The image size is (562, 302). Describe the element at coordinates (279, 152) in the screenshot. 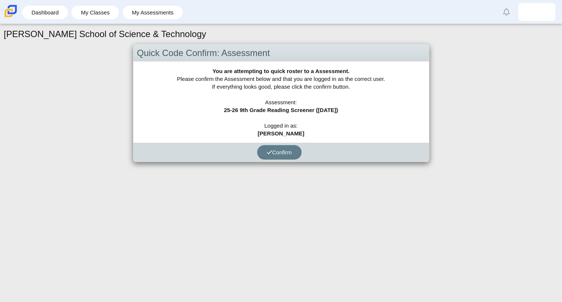

I see `span: Confirm` at that location.